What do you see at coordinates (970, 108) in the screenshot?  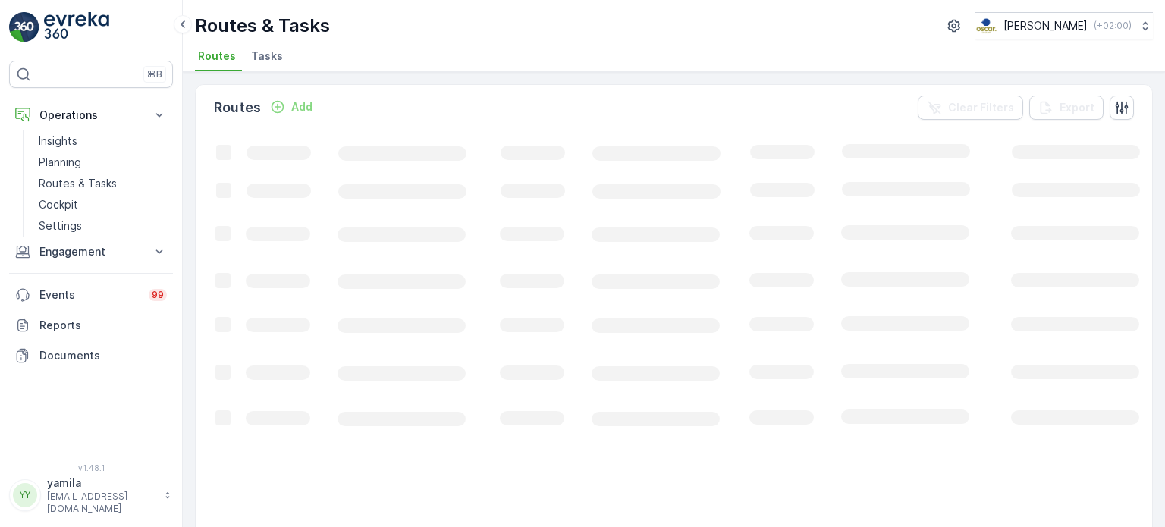 I see `button: Clear Filters` at bounding box center [970, 108].